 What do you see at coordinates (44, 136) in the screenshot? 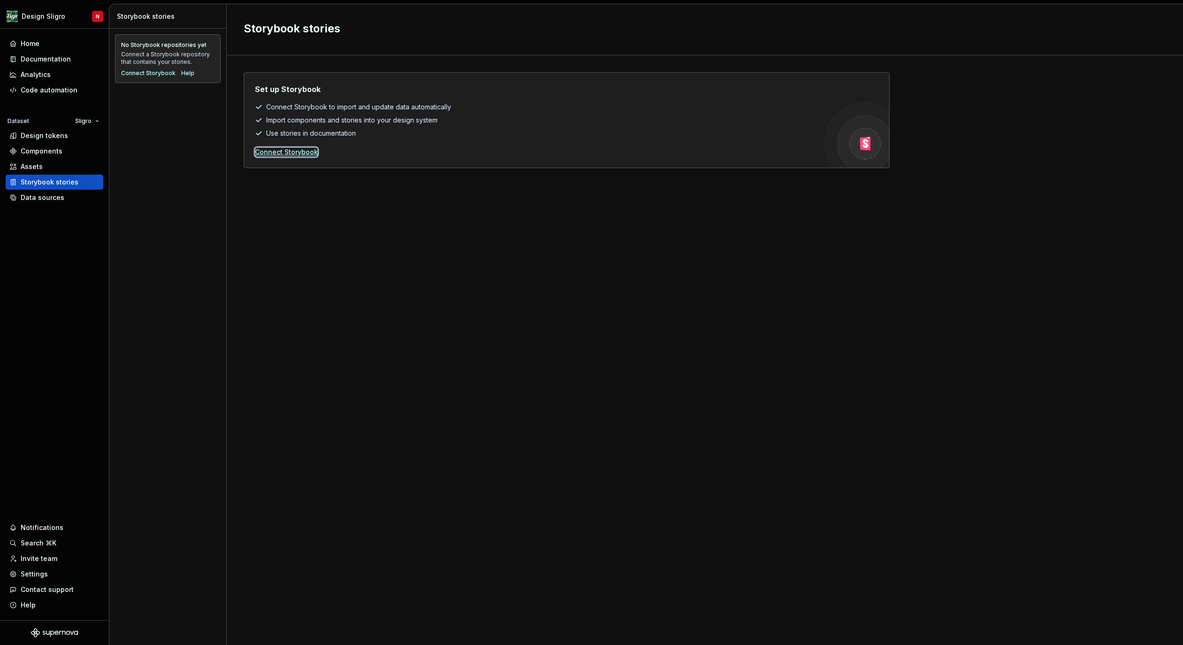
I see `div: Design tokens` at bounding box center [44, 136].